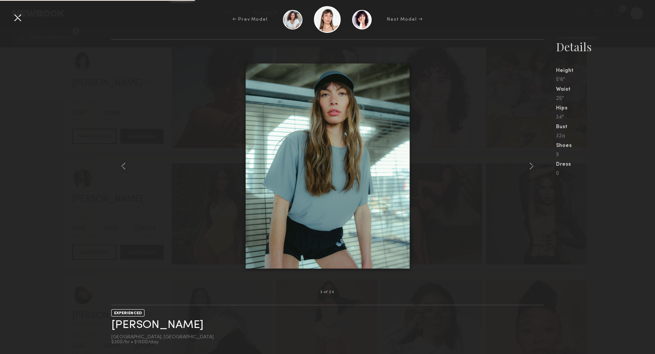 The width and height of the screenshot is (655, 354). I want to click on div: 9, so click(606, 155).